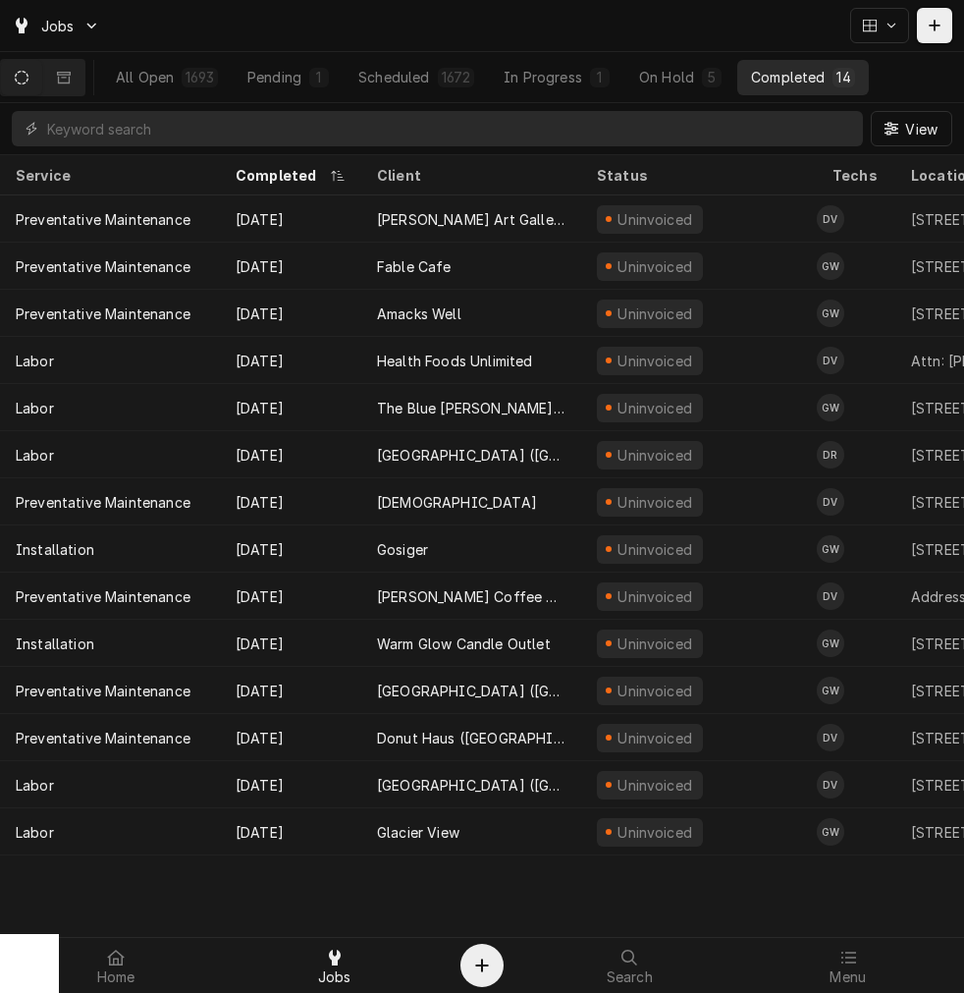 The width and height of the screenshot is (964, 993). Describe the element at coordinates (629, 977) in the screenshot. I see `span: Search` at that location.